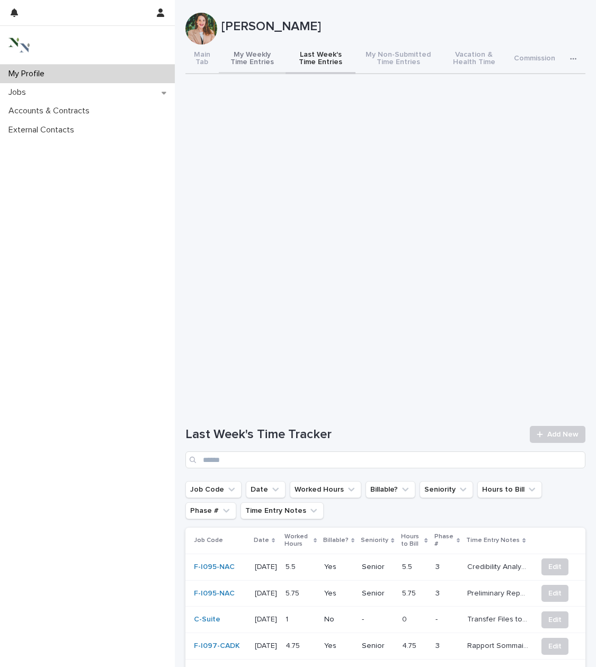 This screenshot has height=667, width=596. What do you see at coordinates (499, 645) in the screenshot?
I see `p: Rapport Sommaire` at bounding box center [499, 645].